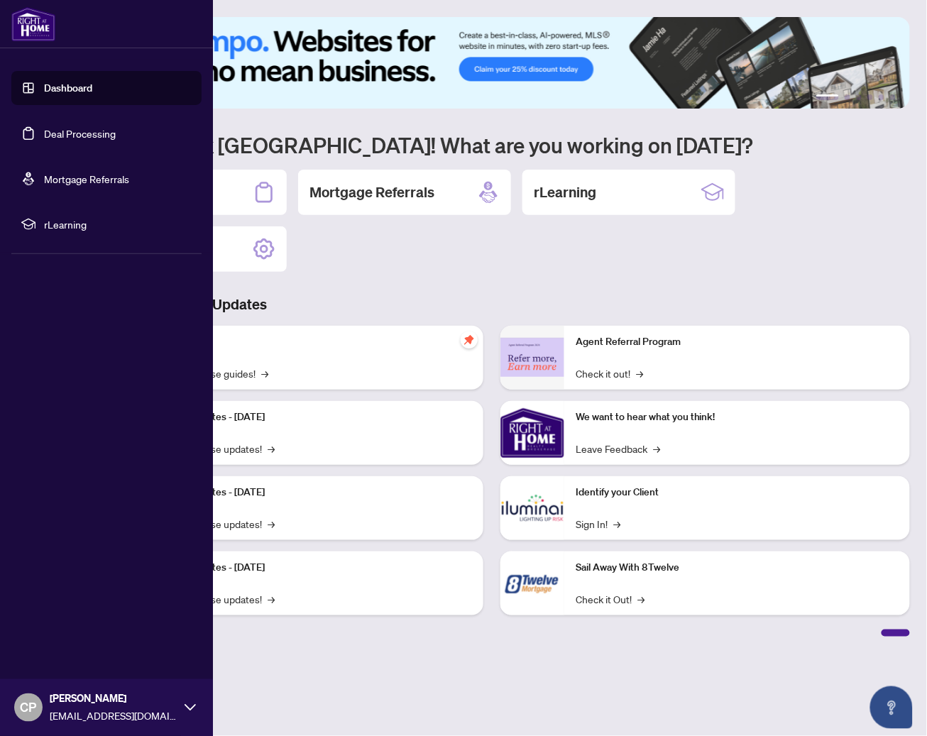 The width and height of the screenshot is (927, 736). I want to click on p: Agent Referral Program, so click(736, 342).